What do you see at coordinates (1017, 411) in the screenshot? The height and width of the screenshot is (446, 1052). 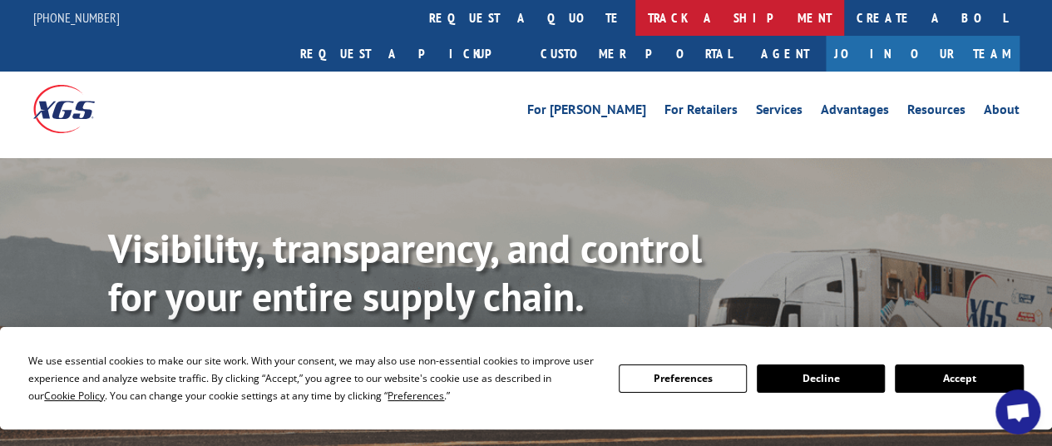 I see `a: Open chat` at bounding box center [1017, 411].